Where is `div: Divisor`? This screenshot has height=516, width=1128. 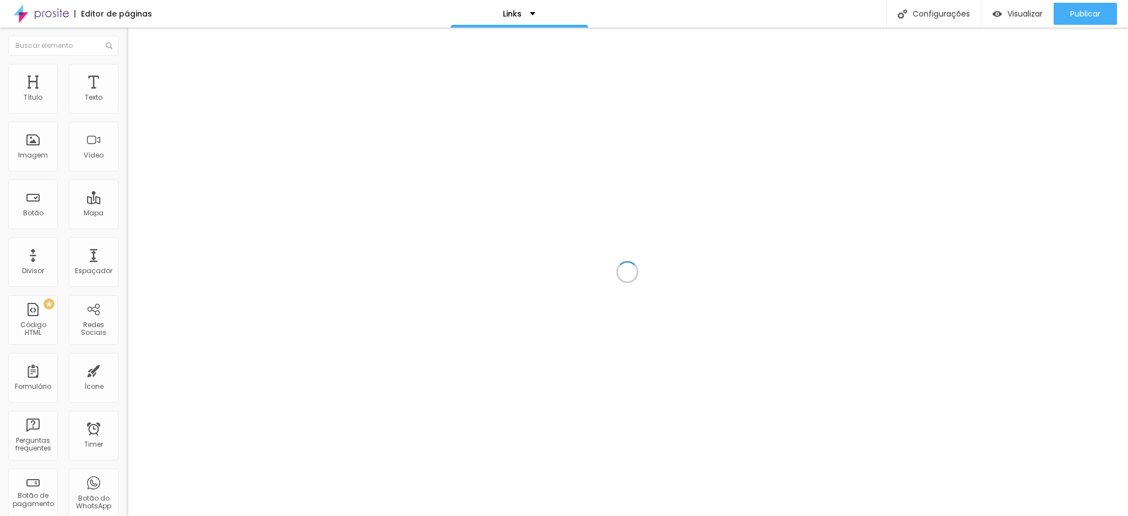
div: Divisor is located at coordinates (33, 271).